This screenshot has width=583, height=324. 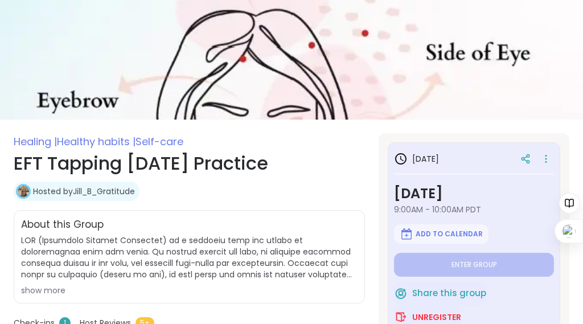 I want to click on div: show more, so click(x=189, y=291).